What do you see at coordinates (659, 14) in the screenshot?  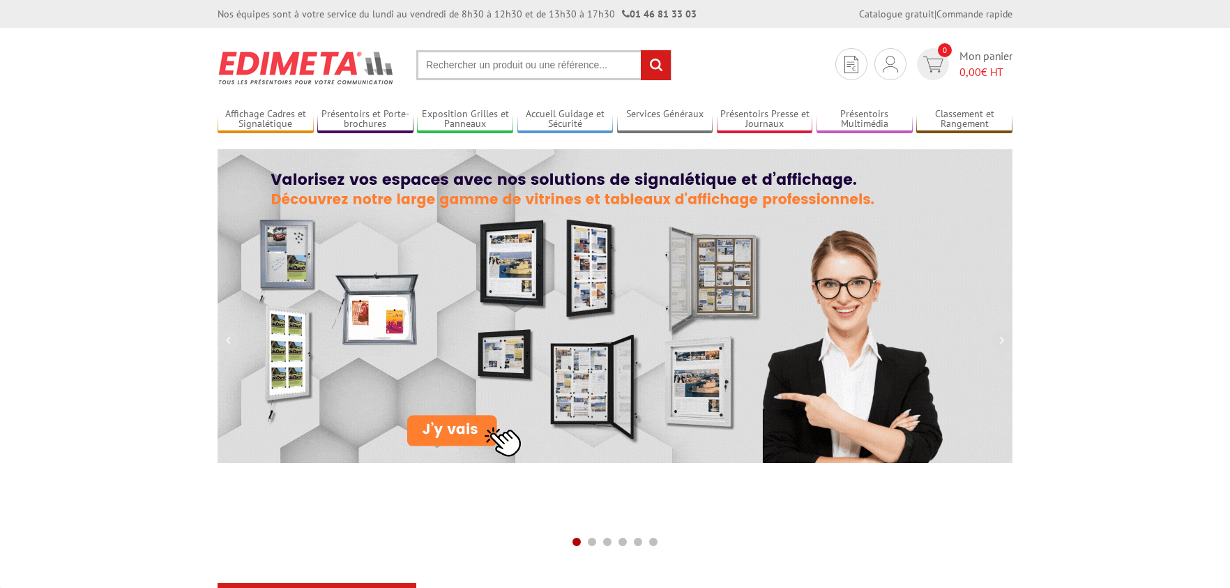 I see `strong: 01 46 81 33 03` at bounding box center [659, 14].